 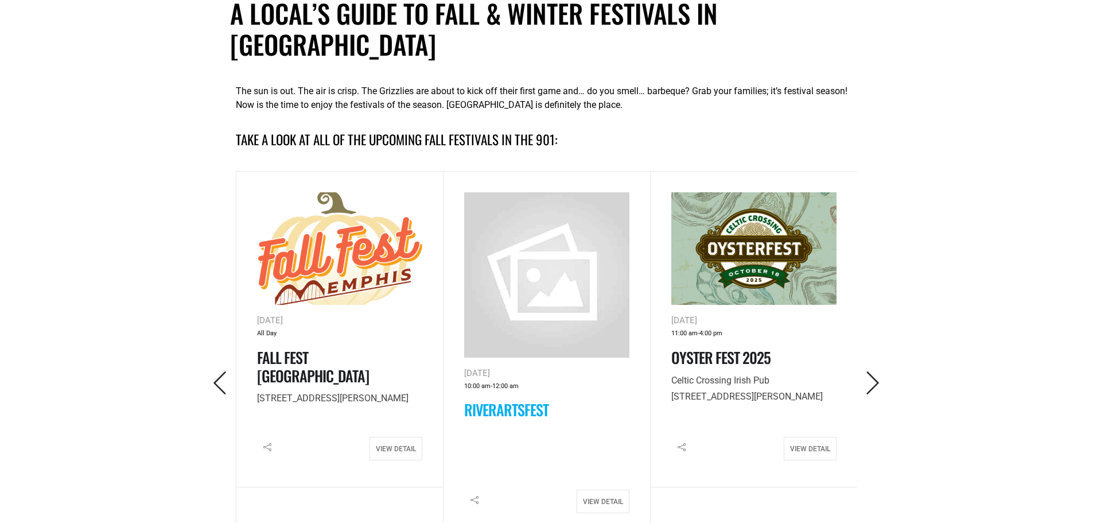 I want to click on i: Previous, so click(x=220, y=383).